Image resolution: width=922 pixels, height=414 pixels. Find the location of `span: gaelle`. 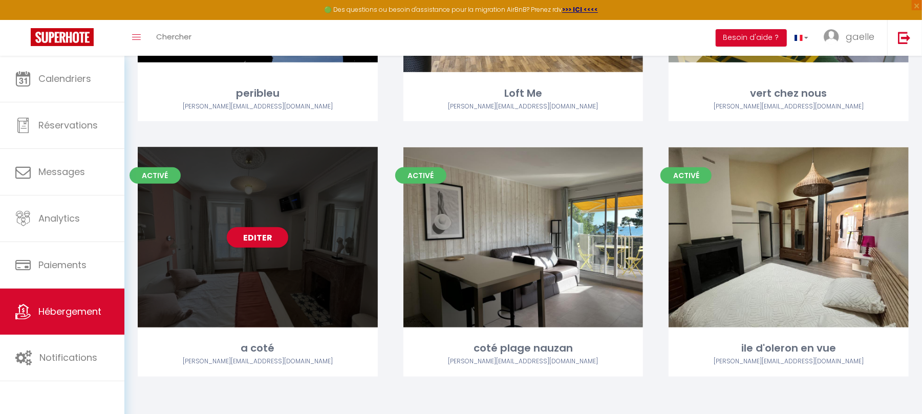

span: gaelle is located at coordinates (861, 36).